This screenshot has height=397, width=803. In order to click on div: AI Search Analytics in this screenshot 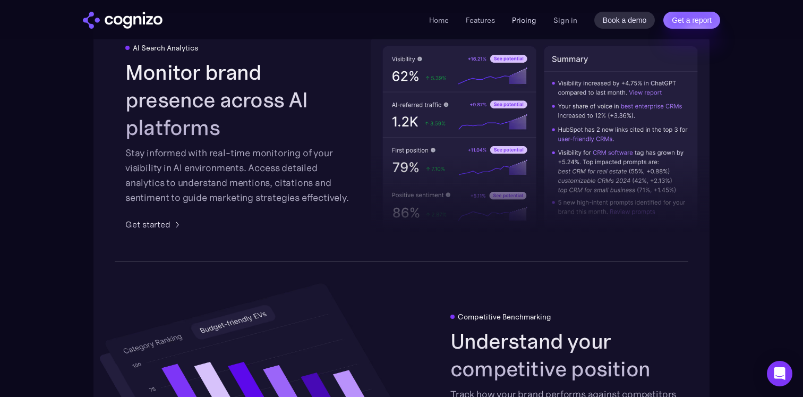, I will do `click(165, 48)`.